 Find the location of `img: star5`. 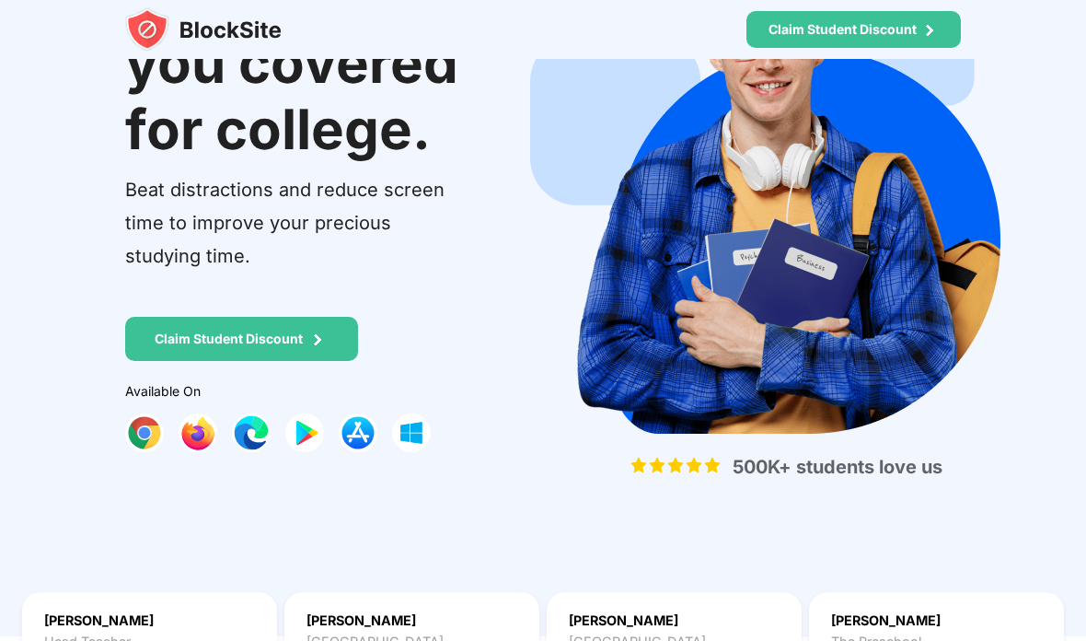

img: star5 is located at coordinates (712, 465).